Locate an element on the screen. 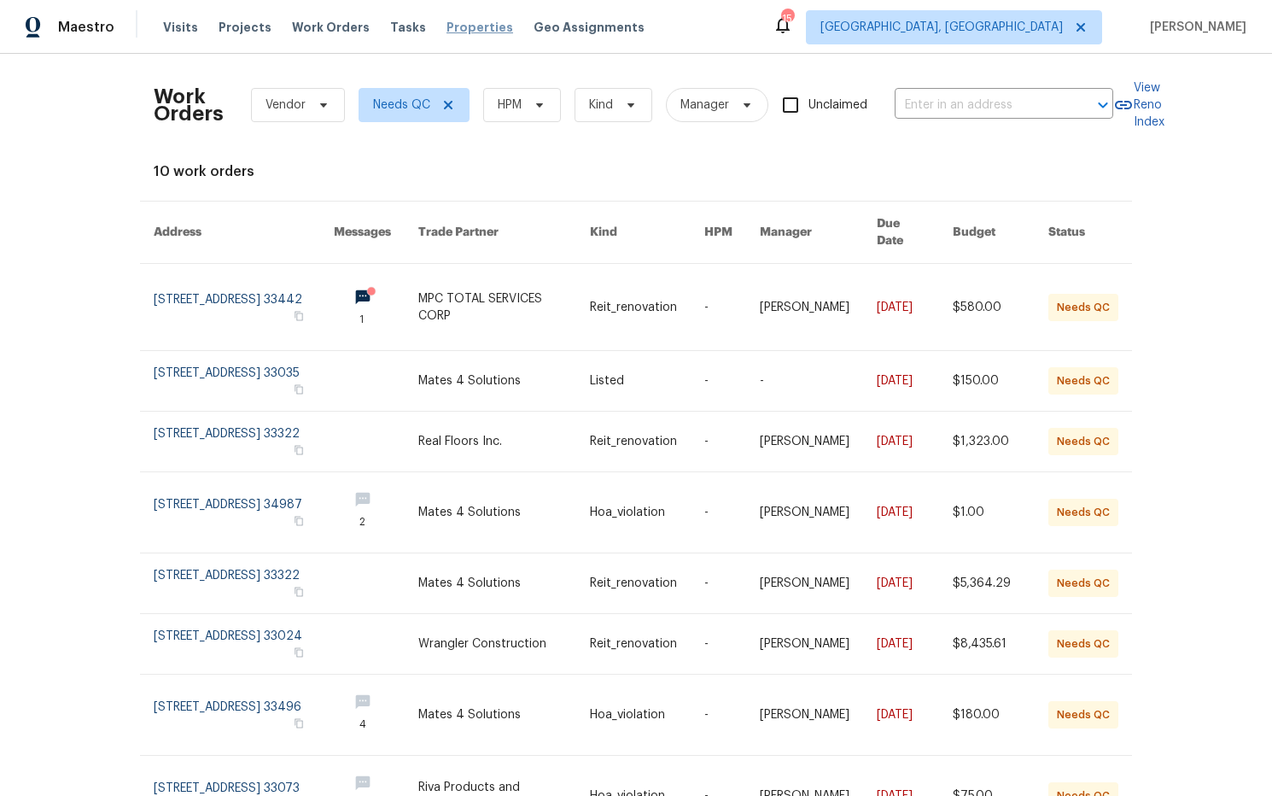  div: 15 is located at coordinates (787, 19).